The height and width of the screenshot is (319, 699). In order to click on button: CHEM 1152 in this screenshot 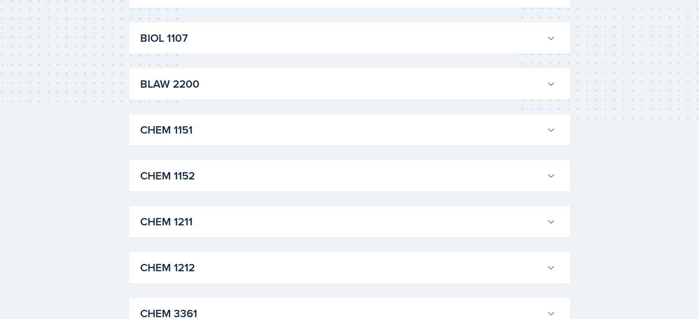, I will do `click(348, 176)`.